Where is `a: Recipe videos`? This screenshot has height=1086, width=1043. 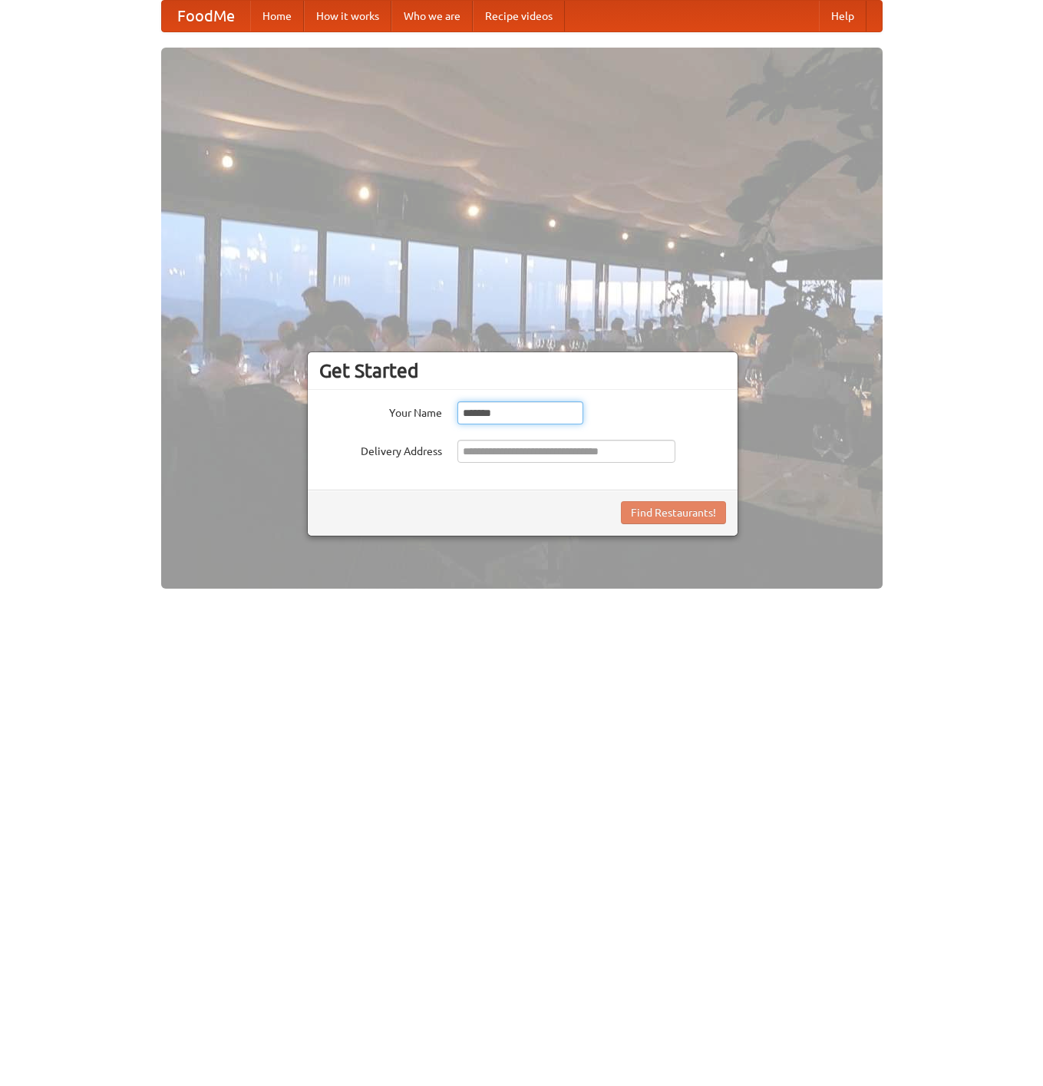 a: Recipe videos is located at coordinates (519, 16).